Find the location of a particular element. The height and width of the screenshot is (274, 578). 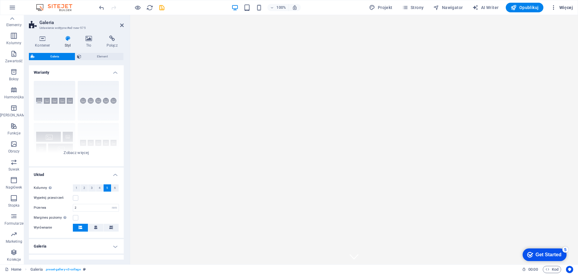

button: Usercentrics is located at coordinates (569, 270).